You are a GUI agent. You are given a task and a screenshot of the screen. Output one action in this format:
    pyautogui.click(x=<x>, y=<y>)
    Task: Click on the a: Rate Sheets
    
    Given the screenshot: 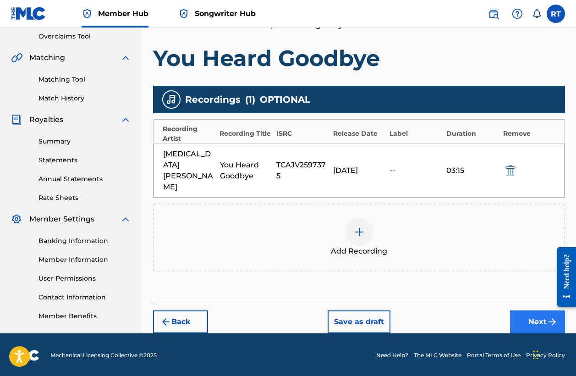 What is the action you would take?
    pyautogui.click(x=85, y=197)
    